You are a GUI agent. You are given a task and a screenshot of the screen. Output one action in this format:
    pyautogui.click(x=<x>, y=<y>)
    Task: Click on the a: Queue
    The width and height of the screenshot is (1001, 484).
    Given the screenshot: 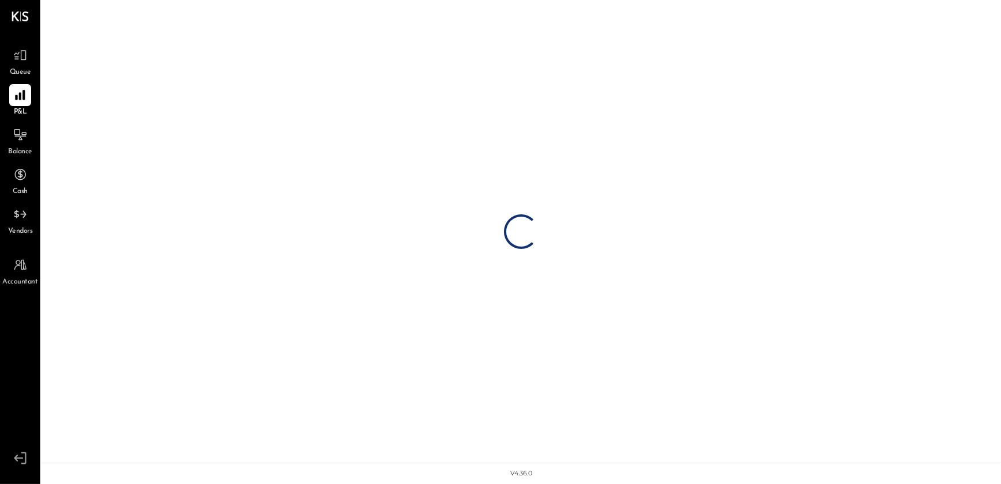 What is the action you would take?
    pyautogui.click(x=20, y=61)
    